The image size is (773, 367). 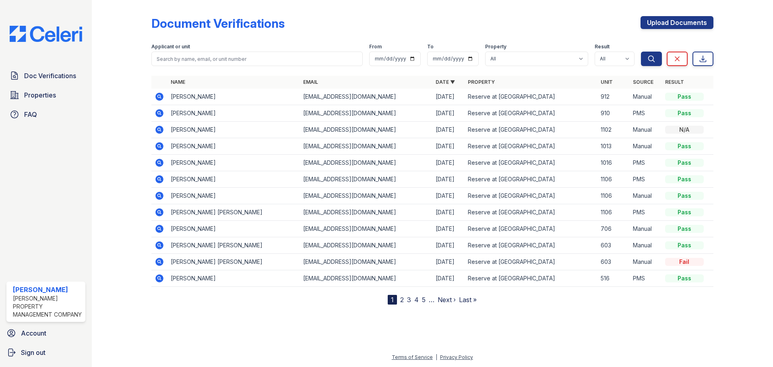 I want to click on a: Sign out, so click(x=46, y=352).